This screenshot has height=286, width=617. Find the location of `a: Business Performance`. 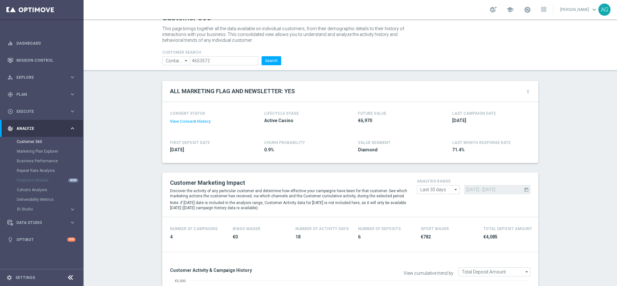

a: Business Performance is located at coordinates (42, 161).